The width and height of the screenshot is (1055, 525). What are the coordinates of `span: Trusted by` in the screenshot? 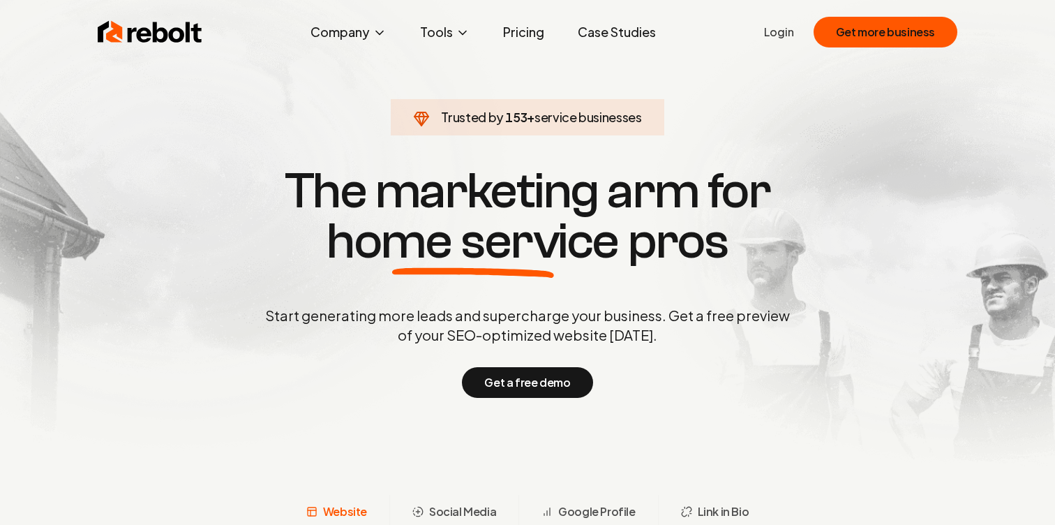 It's located at (472, 117).